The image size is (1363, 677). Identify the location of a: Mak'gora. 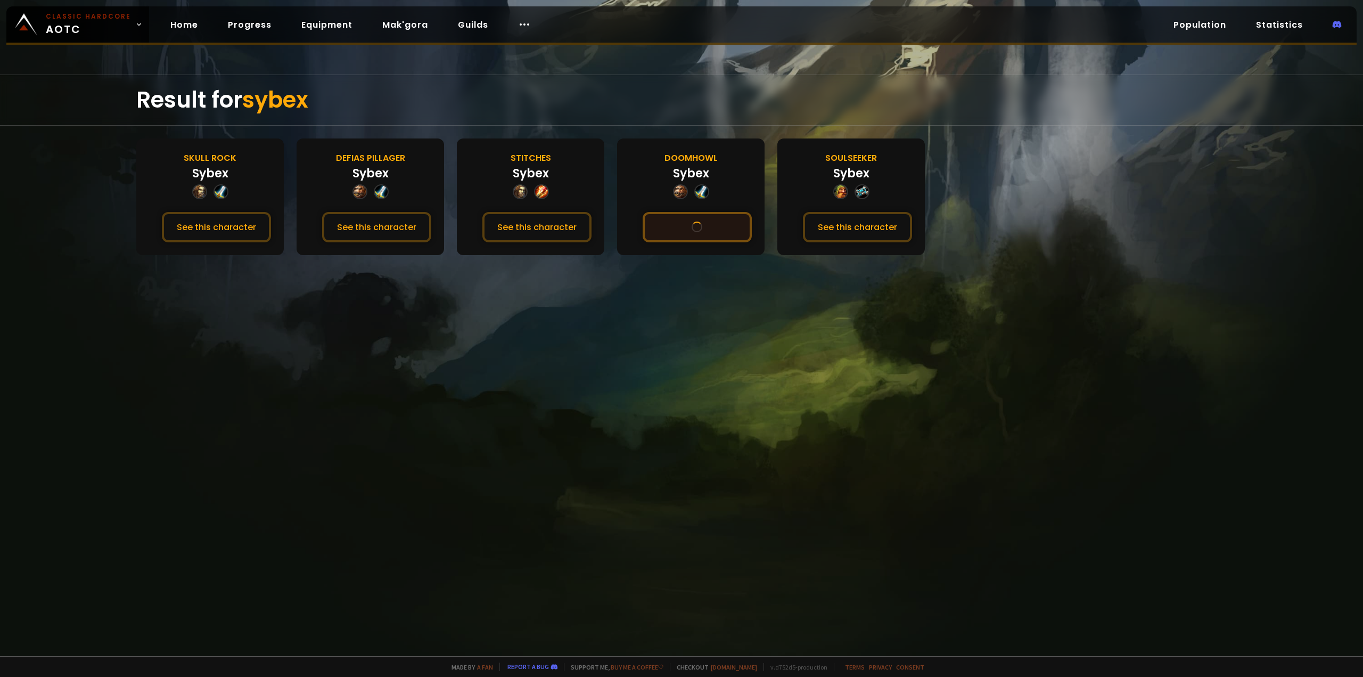
(405, 24).